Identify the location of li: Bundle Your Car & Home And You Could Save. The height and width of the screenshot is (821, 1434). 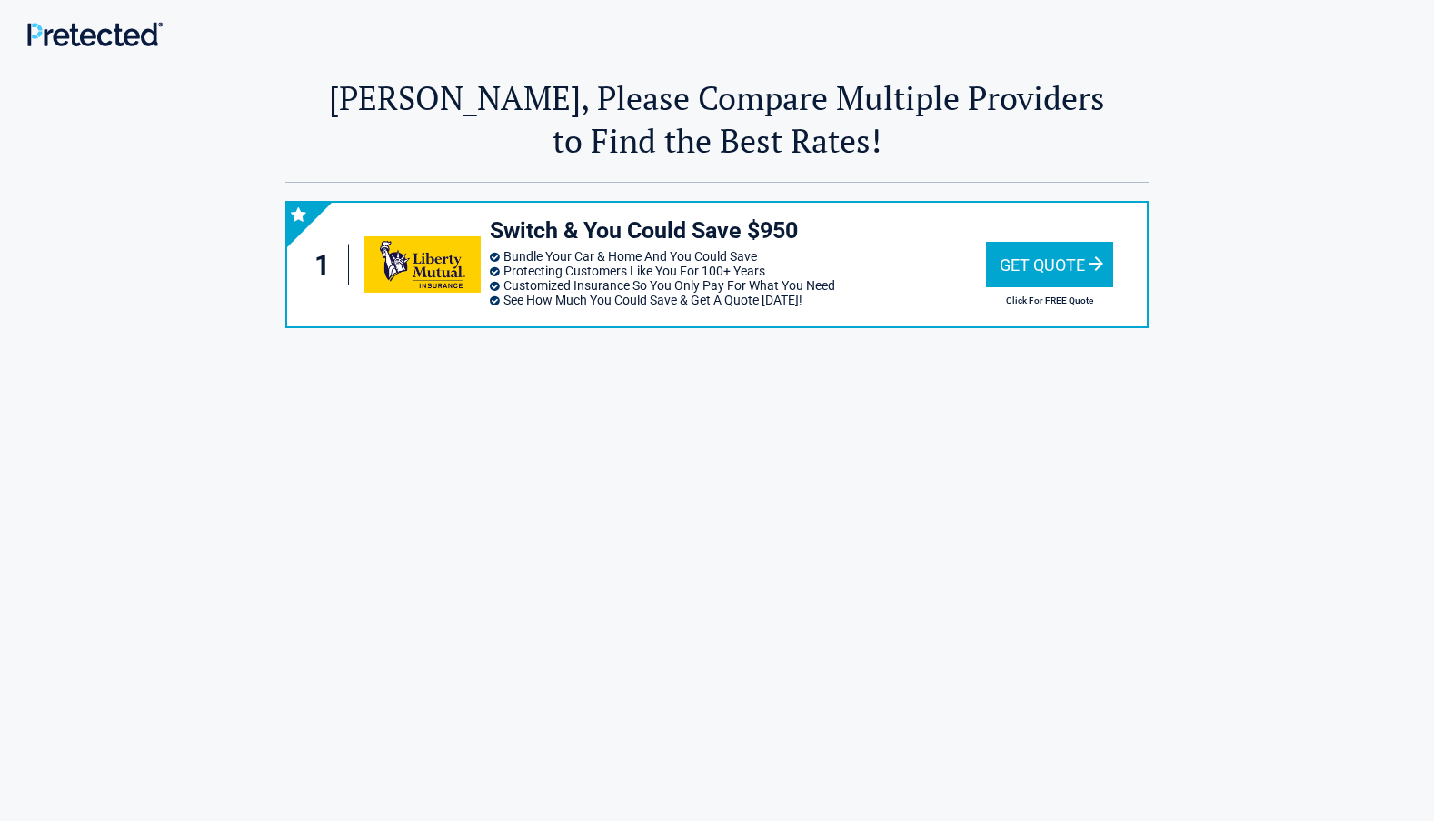
(738, 256).